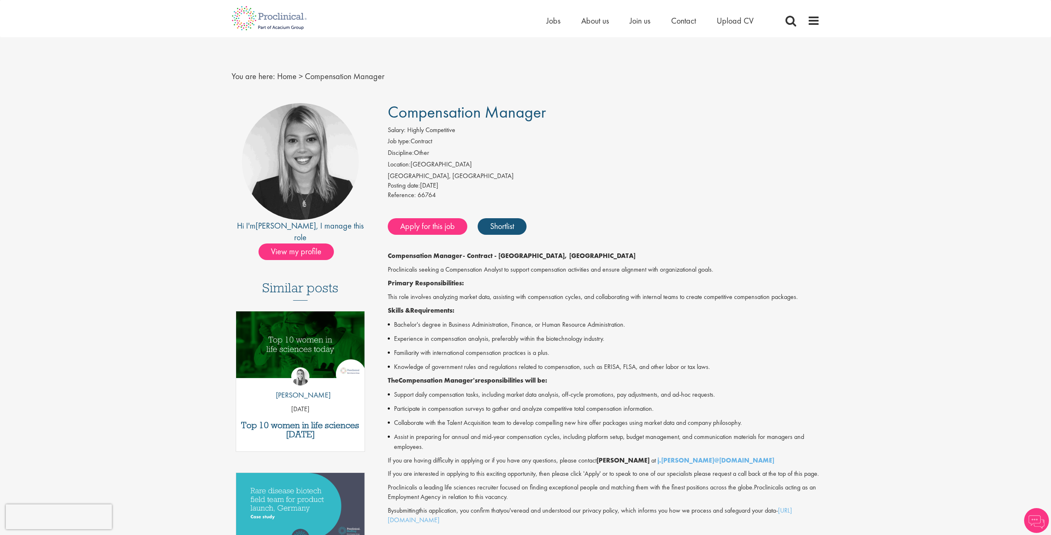 The height and width of the screenshot is (535, 1051). I want to click on span: Primary Responsibilities:, so click(426, 283).